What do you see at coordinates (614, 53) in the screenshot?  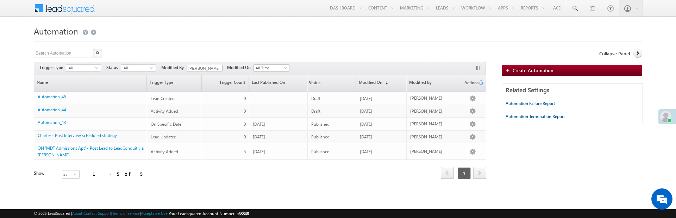 I see `span: Collapse Panel` at bounding box center [614, 53].